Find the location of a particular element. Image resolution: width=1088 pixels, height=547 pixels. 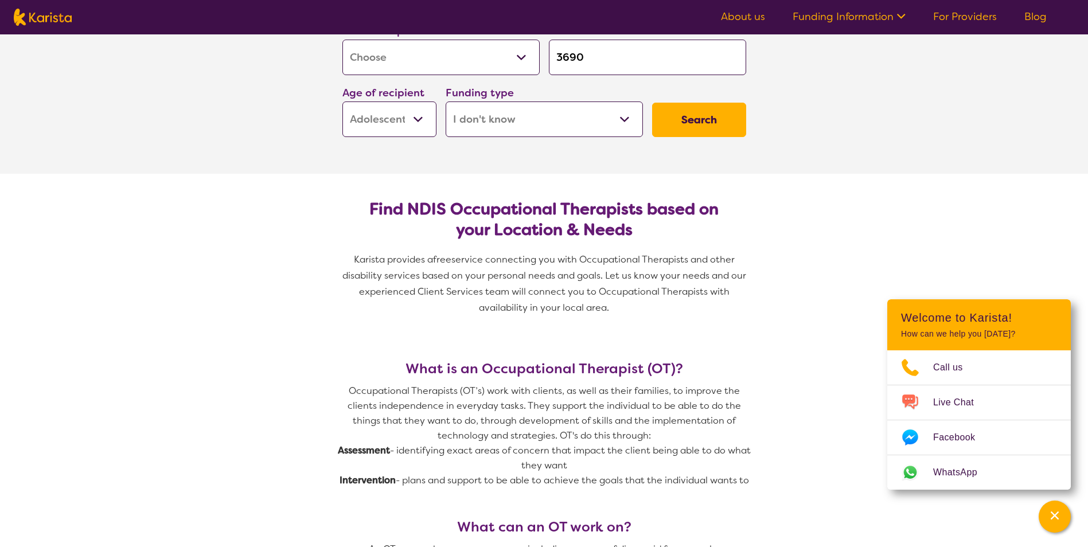

span: Call us is located at coordinates (955, 368).